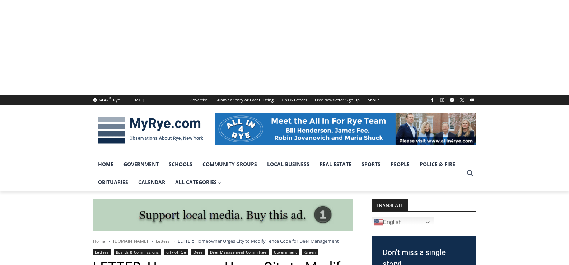 The height and width of the screenshot is (265, 569). Describe the element at coordinates (223, 215) in the screenshot. I see `a: support local media, buy this ad` at that location.